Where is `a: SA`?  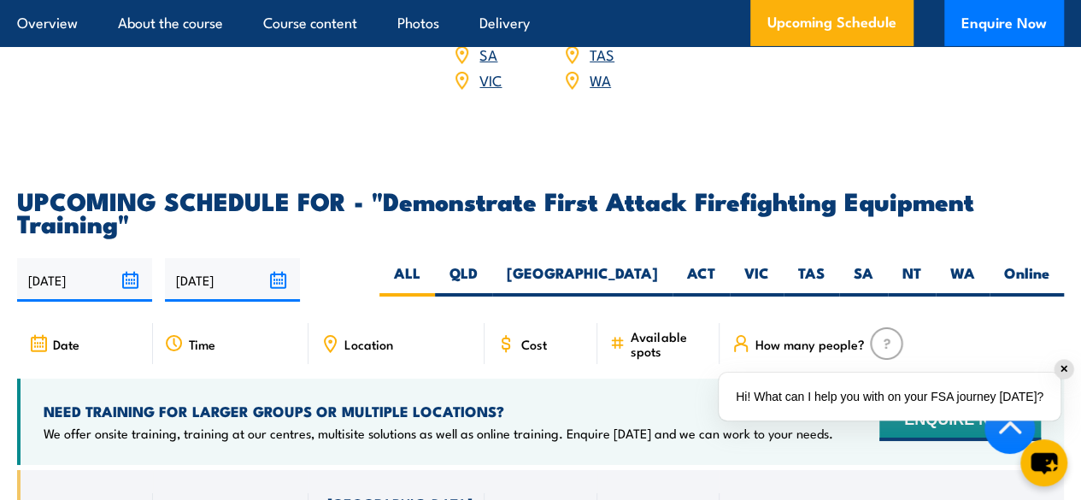
a: SA is located at coordinates (488, 54).